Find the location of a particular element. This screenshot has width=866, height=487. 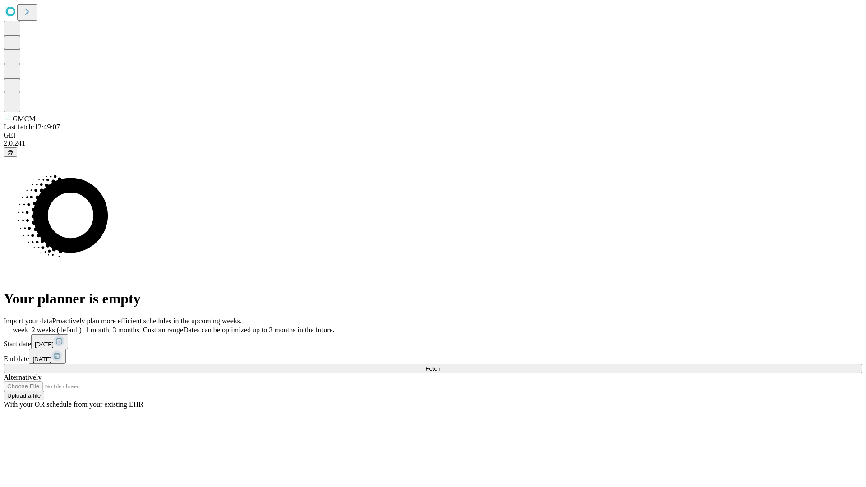

button: Upload a file is located at coordinates (24, 396).